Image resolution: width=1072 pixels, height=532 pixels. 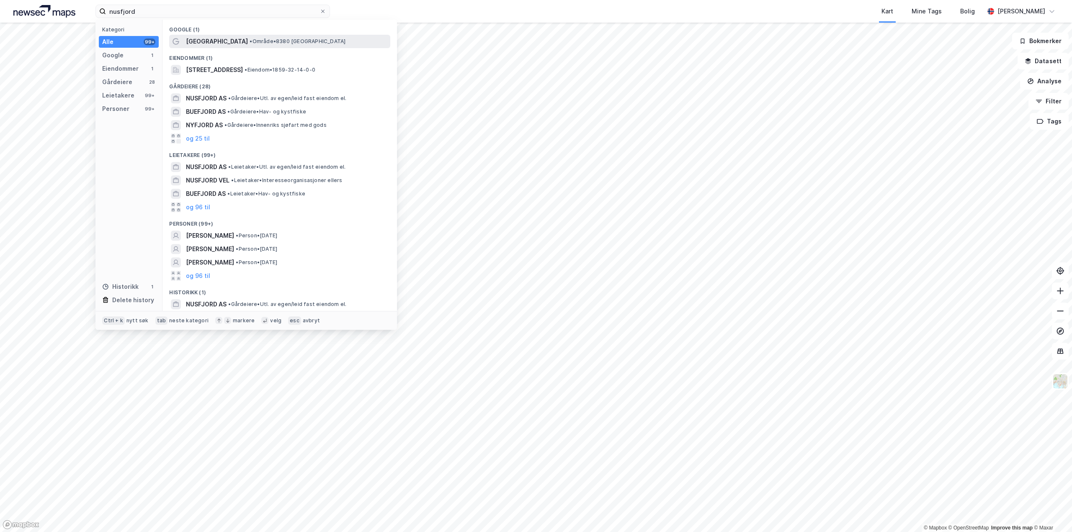 I want to click on div: Personer (99+), so click(x=280, y=222).